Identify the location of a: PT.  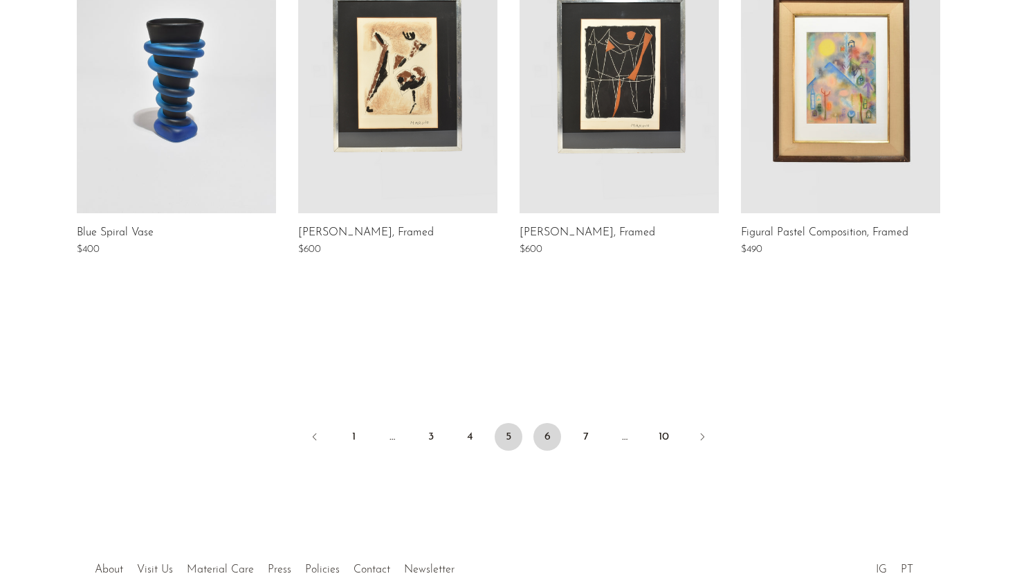
(907, 569).